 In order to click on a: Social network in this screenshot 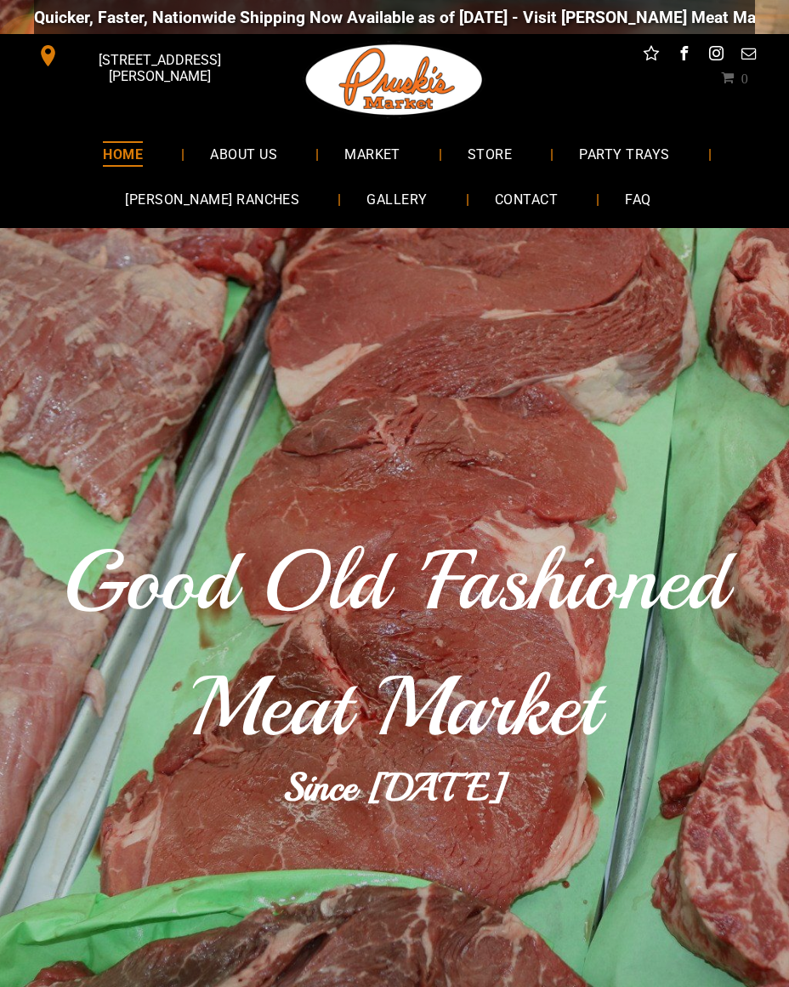, I will do `click(652, 55)`.